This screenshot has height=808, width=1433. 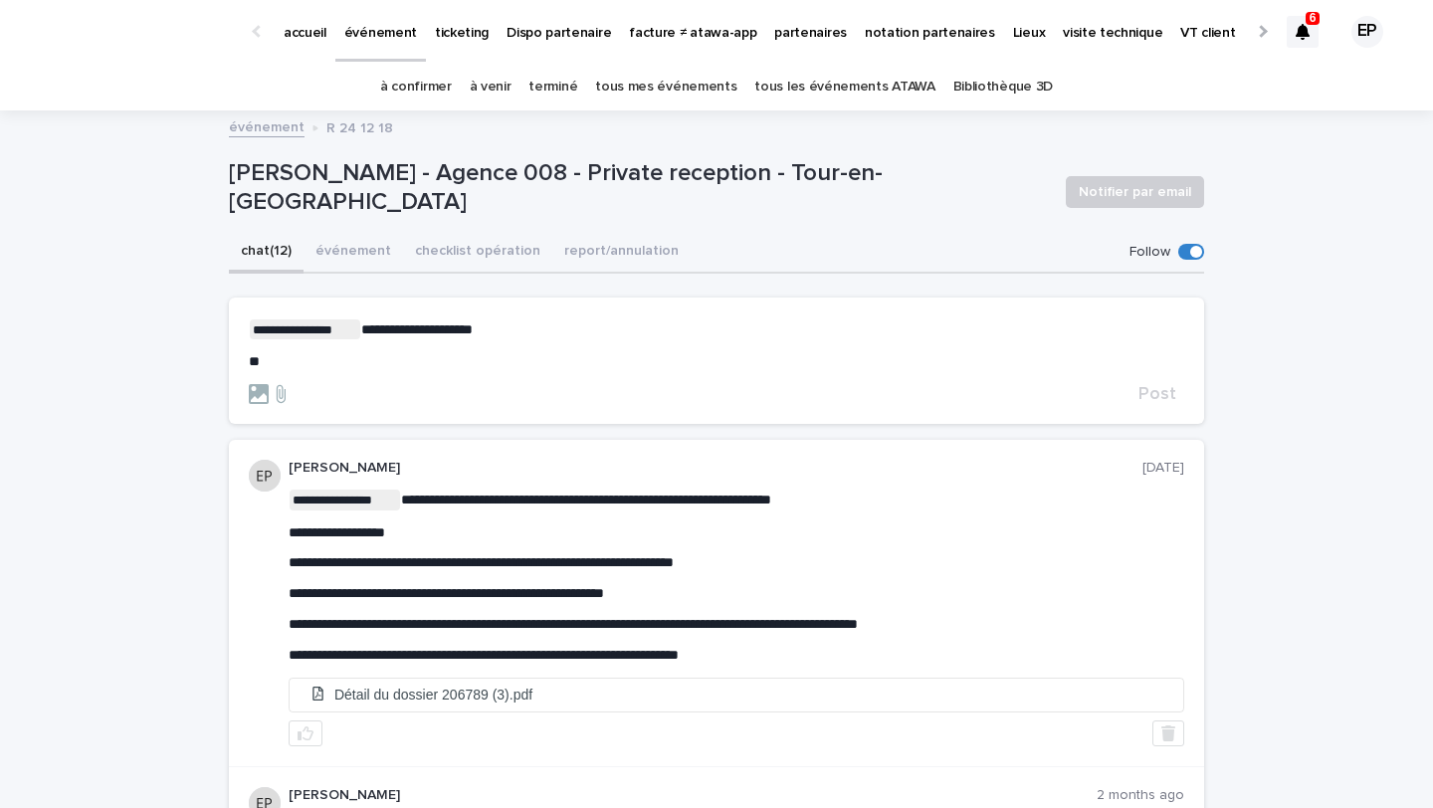 I want to click on span: Notifier par email, so click(x=1134, y=192).